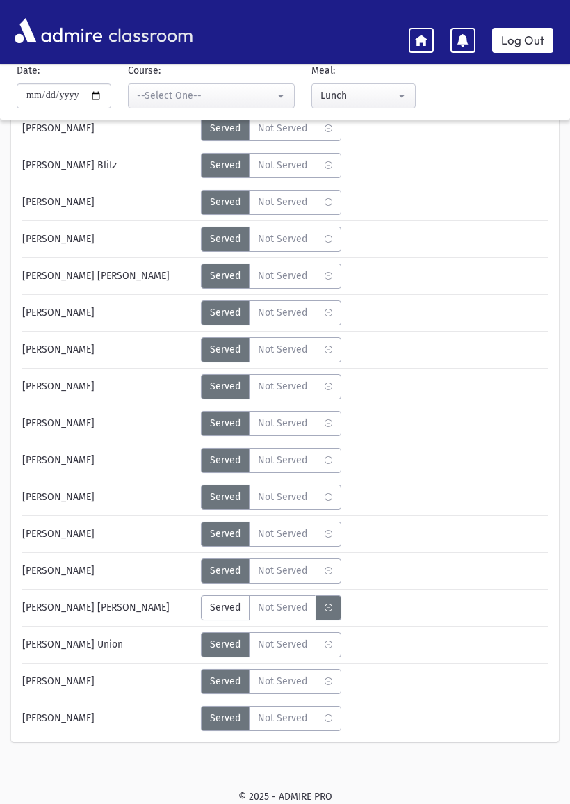 Image resolution: width=570 pixels, height=804 pixels. Describe the element at coordinates (28, 70) in the screenshot. I see `label: Date:` at that location.